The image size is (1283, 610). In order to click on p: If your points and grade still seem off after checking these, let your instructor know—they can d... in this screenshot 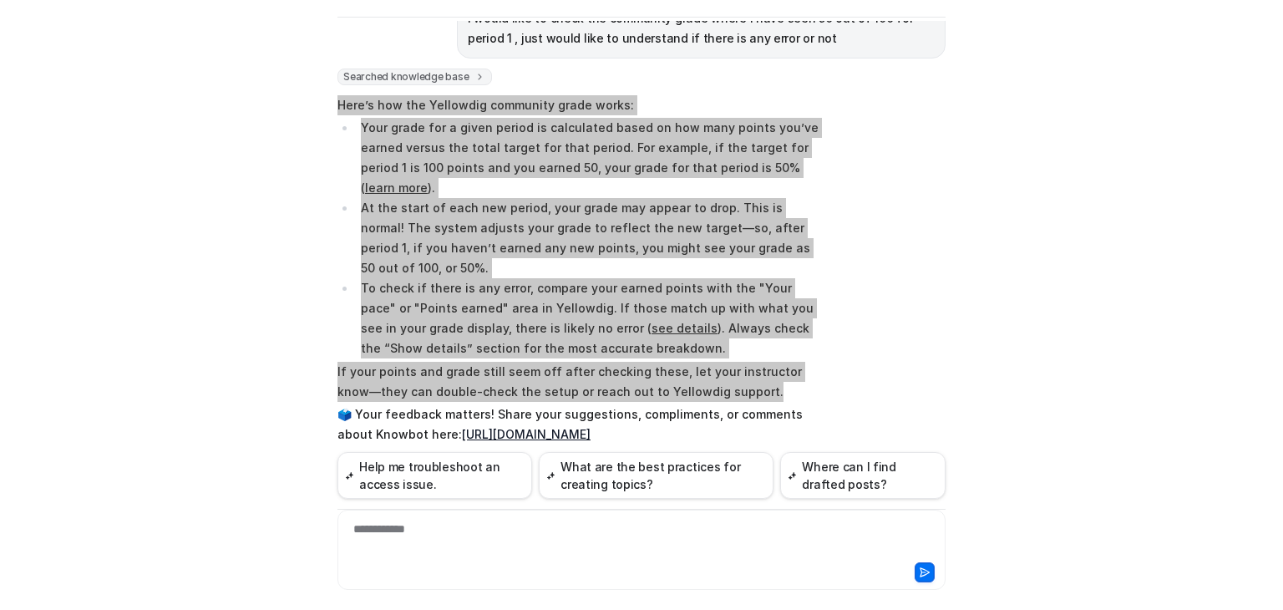, I will do `click(581, 382)`.